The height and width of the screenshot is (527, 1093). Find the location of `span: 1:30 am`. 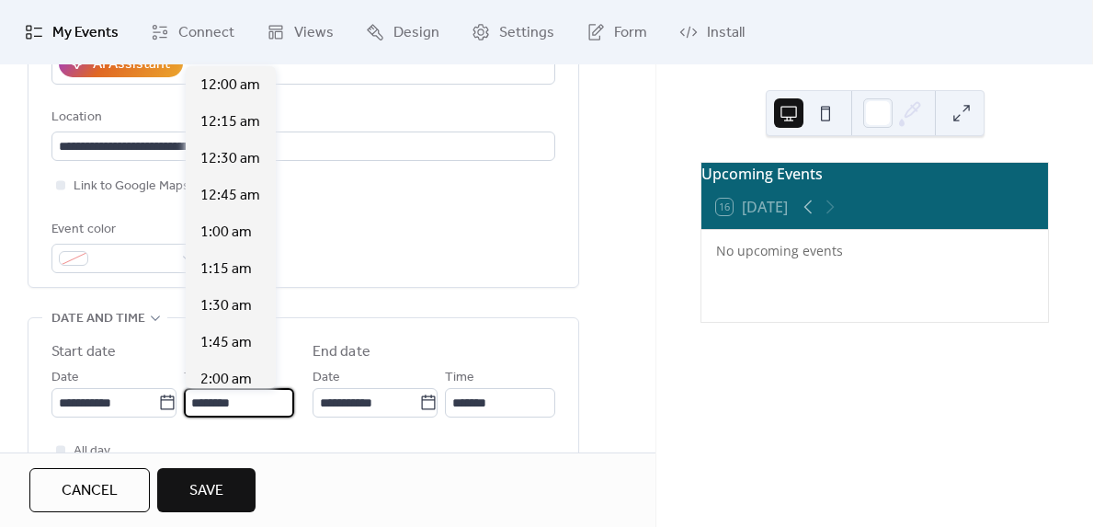

span: 1:30 am is located at coordinates (226, 306).